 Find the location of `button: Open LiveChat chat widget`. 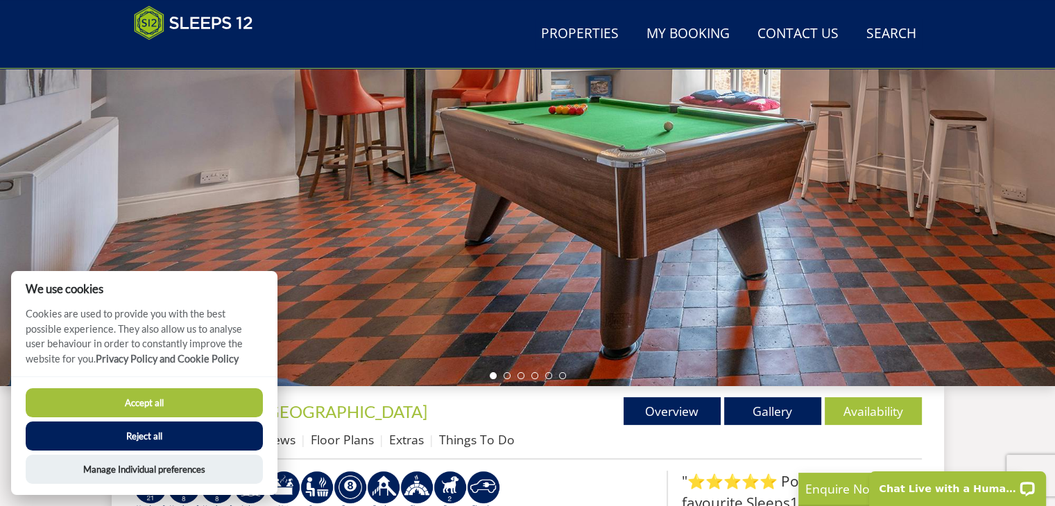

button: Open LiveChat chat widget is located at coordinates (168, 26).